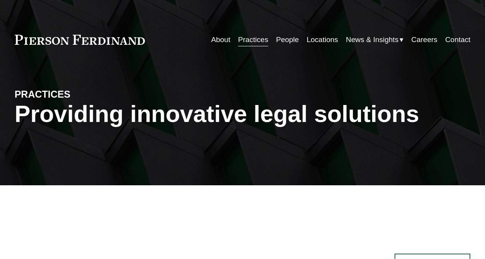  I want to click on a: folder dropdown, so click(374, 40).